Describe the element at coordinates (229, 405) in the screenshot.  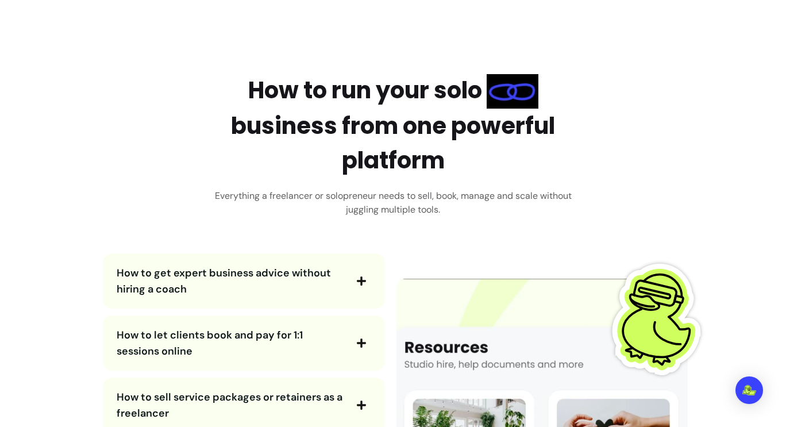
I see `span: How to sell service packages or retainers as a freelancer` at that location.